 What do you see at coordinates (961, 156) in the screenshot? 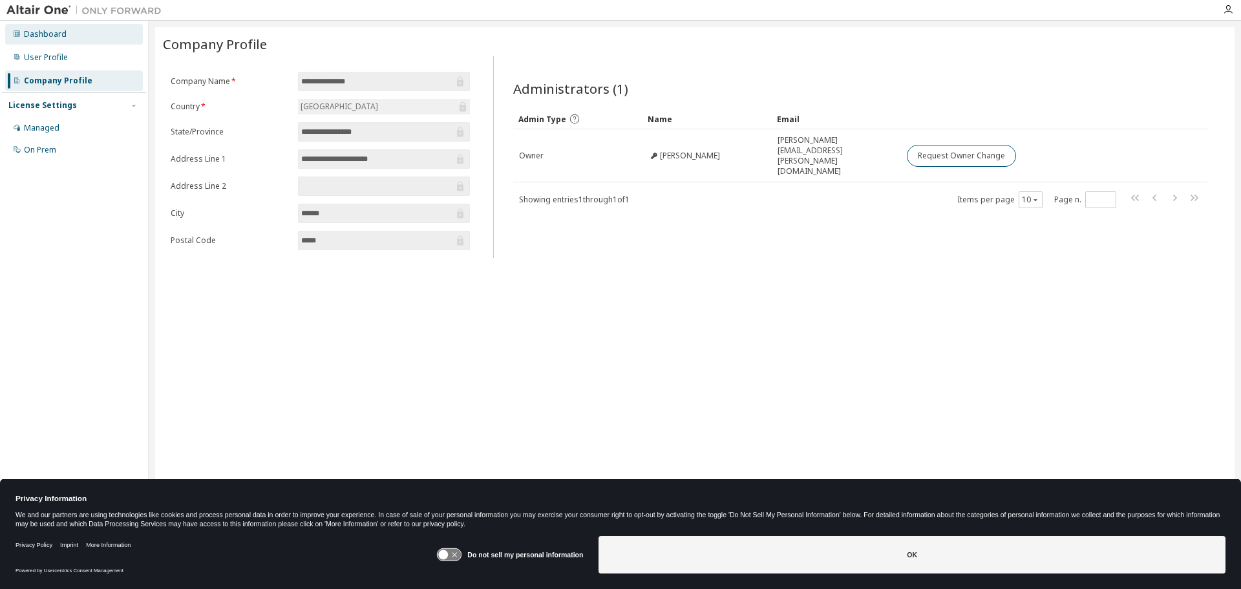
I see `button: Request Owner Change` at bounding box center [961, 156].